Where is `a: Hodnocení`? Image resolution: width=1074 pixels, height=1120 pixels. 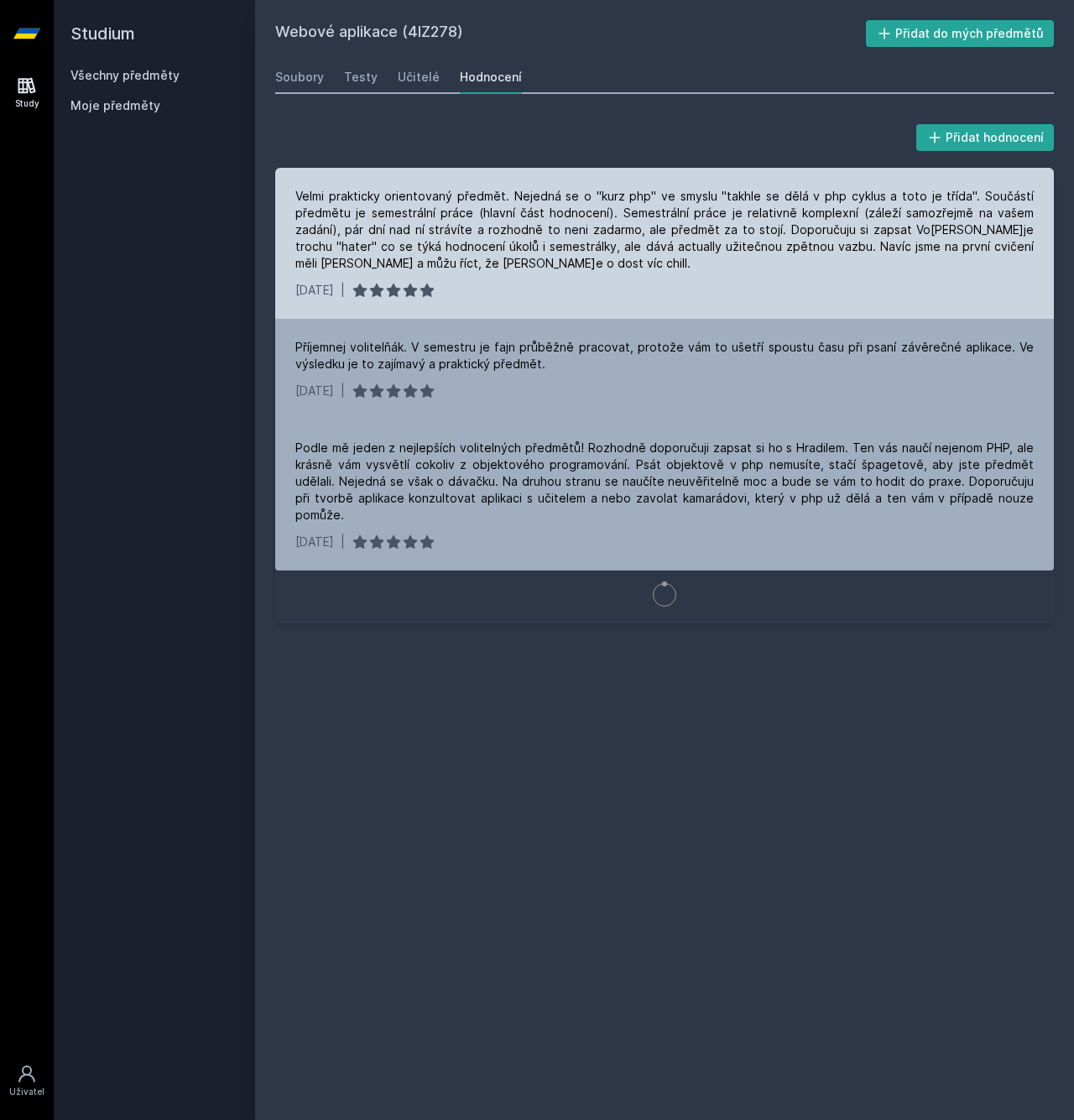
a: Hodnocení is located at coordinates (491, 77).